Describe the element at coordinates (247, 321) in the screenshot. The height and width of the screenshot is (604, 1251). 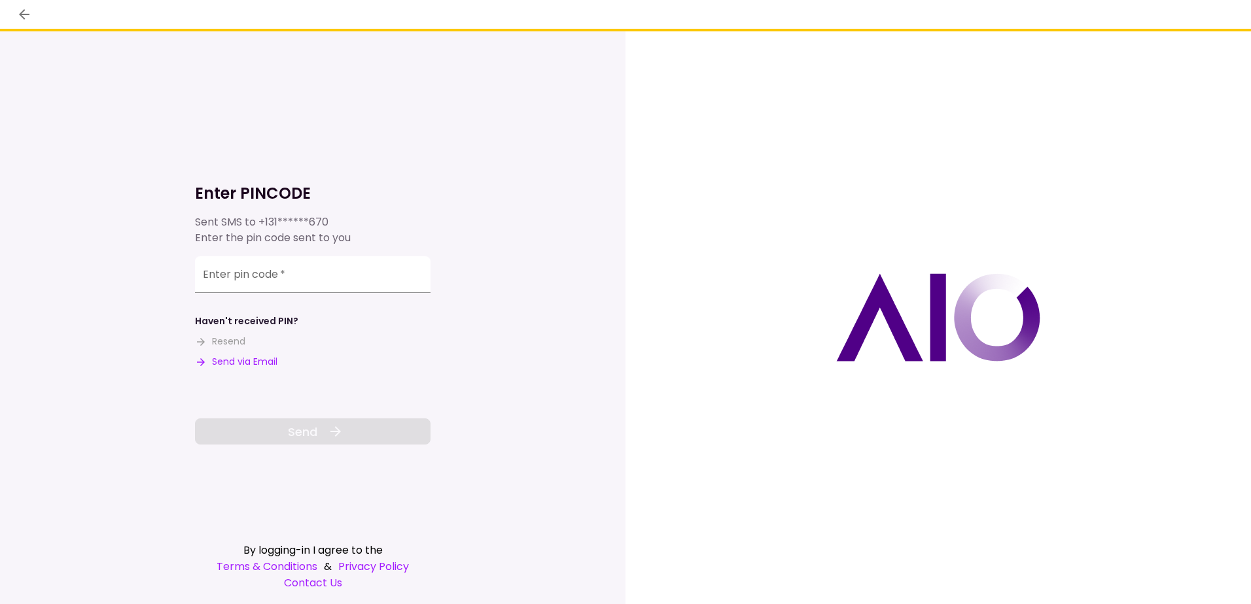
I see `div: Haven't received PIN?` at that location.